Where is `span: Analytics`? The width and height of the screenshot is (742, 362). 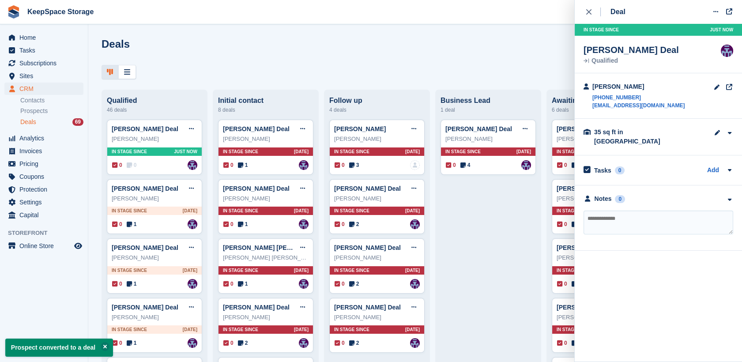 span: Analytics is located at coordinates (46, 138).